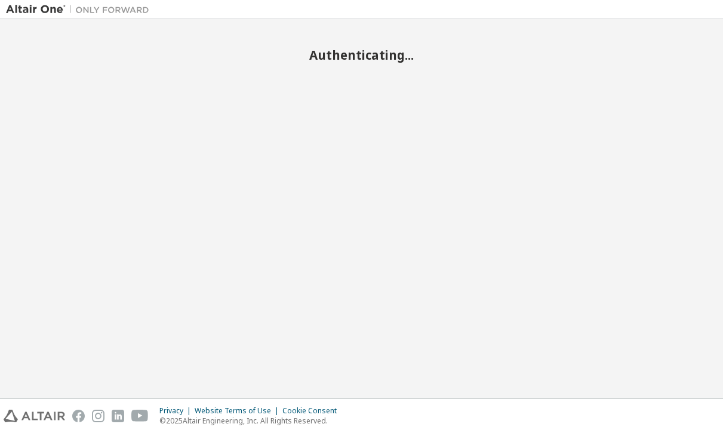 This screenshot has width=723, height=433. I want to click on div: Website Terms of Use, so click(238, 411).